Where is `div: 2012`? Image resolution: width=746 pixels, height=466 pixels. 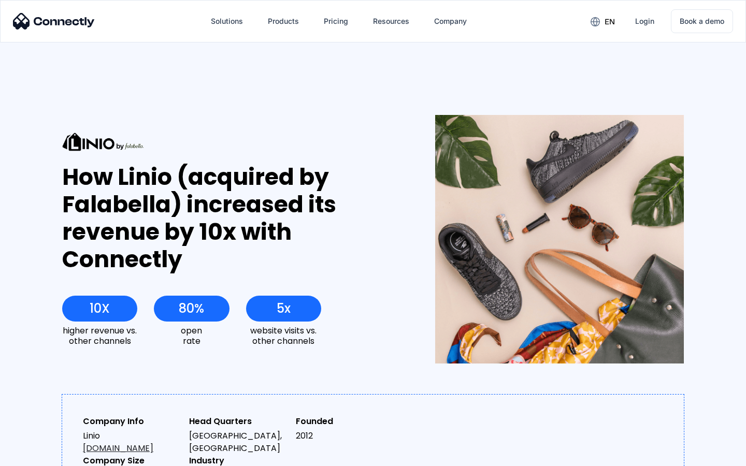
div: 2012 is located at coordinates (344, 436).